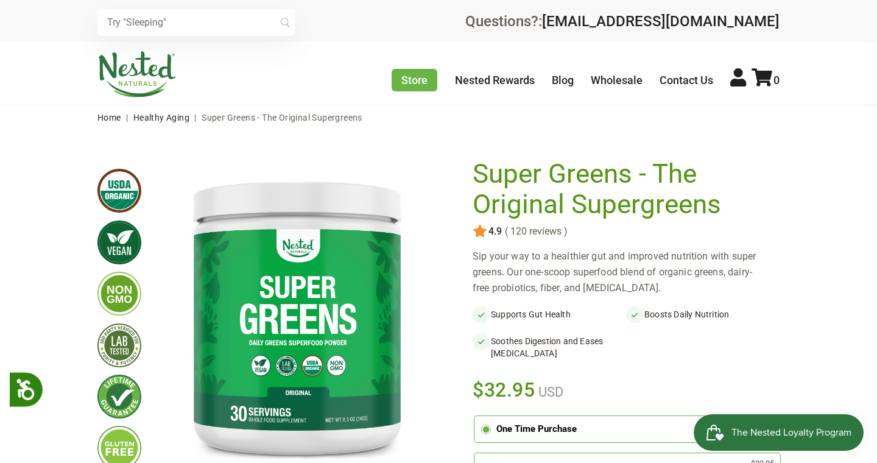 The width and height of the screenshot is (877, 463). Describe the element at coordinates (119, 345) in the screenshot. I see `img: thirdpartytested` at that location.